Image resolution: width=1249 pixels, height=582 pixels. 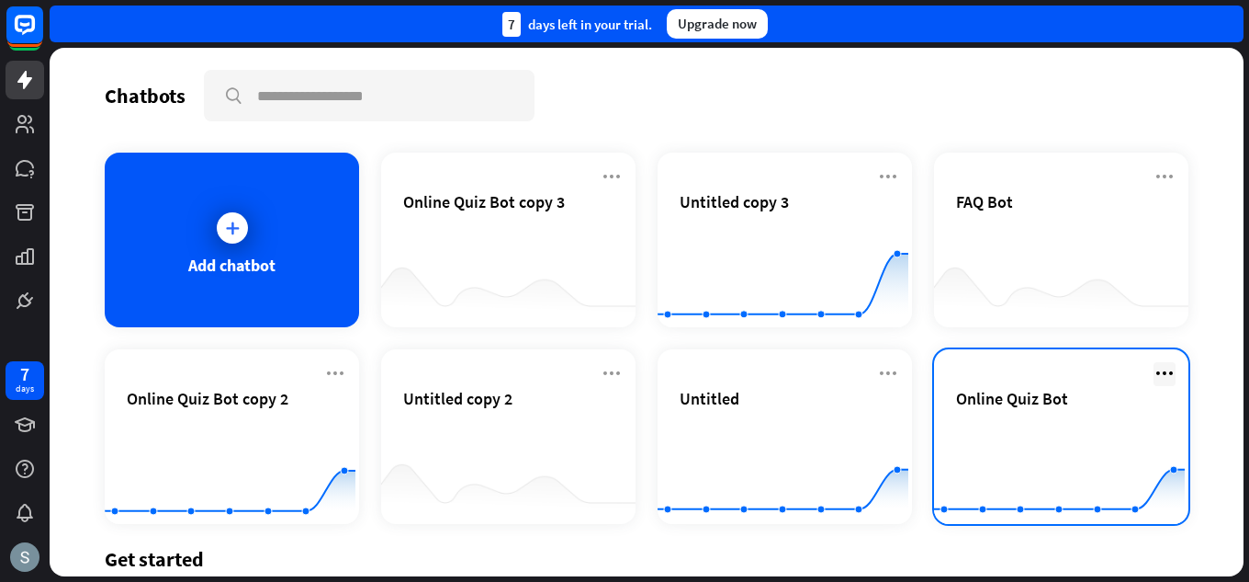 I want to click on div: days, so click(x=25, y=389).